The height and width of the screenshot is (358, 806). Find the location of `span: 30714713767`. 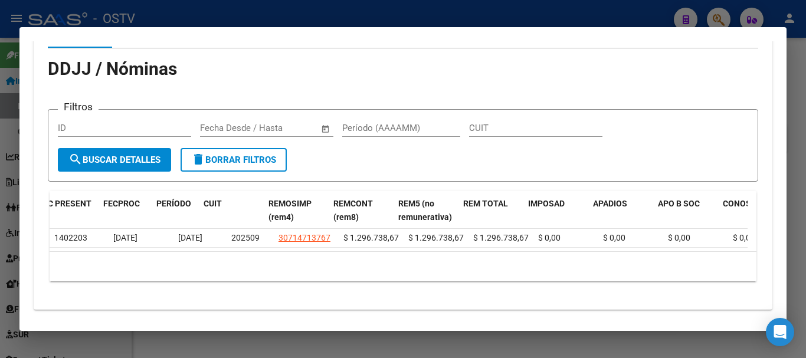

span: 30714713767 is located at coordinates (304, 238).